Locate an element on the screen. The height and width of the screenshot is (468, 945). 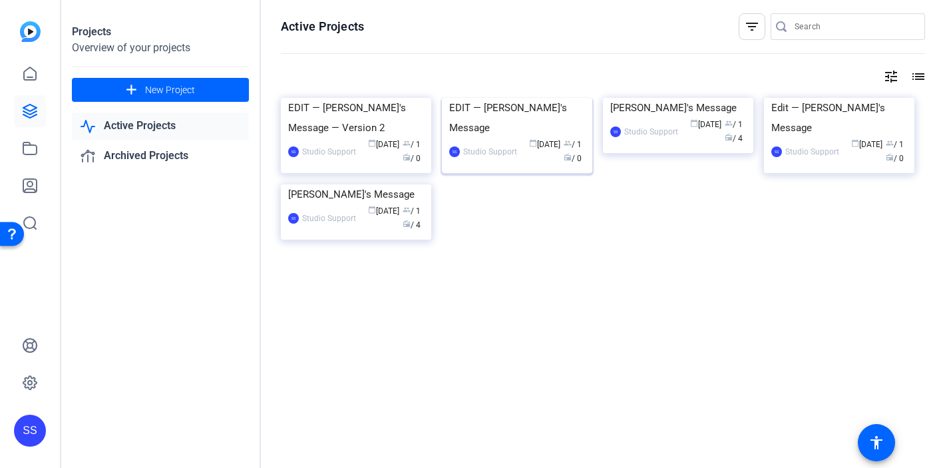
mat-icon: tune is located at coordinates (892, 77).